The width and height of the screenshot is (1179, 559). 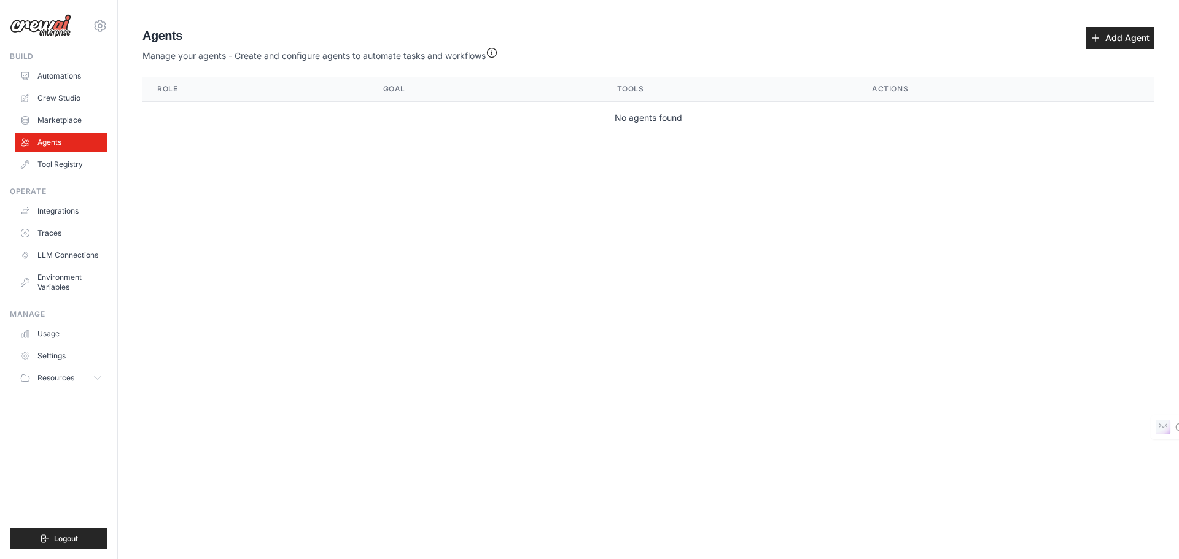 I want to click on td: No agents found, so click(x=648, y=118).